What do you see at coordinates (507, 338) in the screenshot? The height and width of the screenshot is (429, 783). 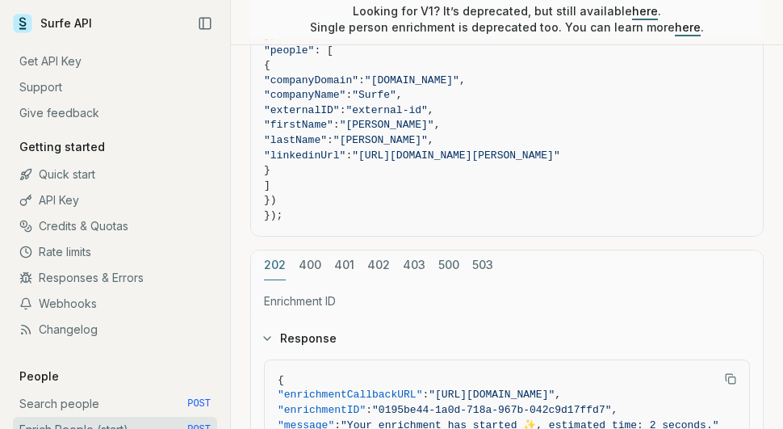 I see `button: Response` at bounding box center [507, 338].